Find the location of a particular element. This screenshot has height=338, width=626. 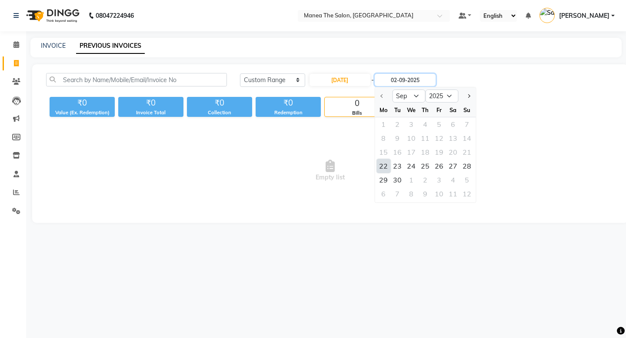

b: 08047224946 is located at coordinates (115, 16).